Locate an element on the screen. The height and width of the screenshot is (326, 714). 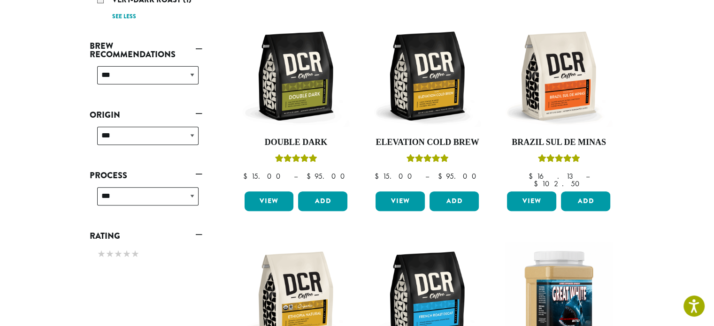
a: Double DarkRated 4.50 out of 5 is located at coordinates (296, 105).